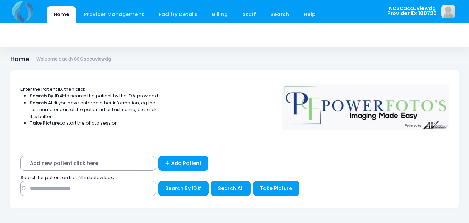 The width and height of the screenshot is (469, 223). I want to click on a: Facility Details, so click(178, 14).